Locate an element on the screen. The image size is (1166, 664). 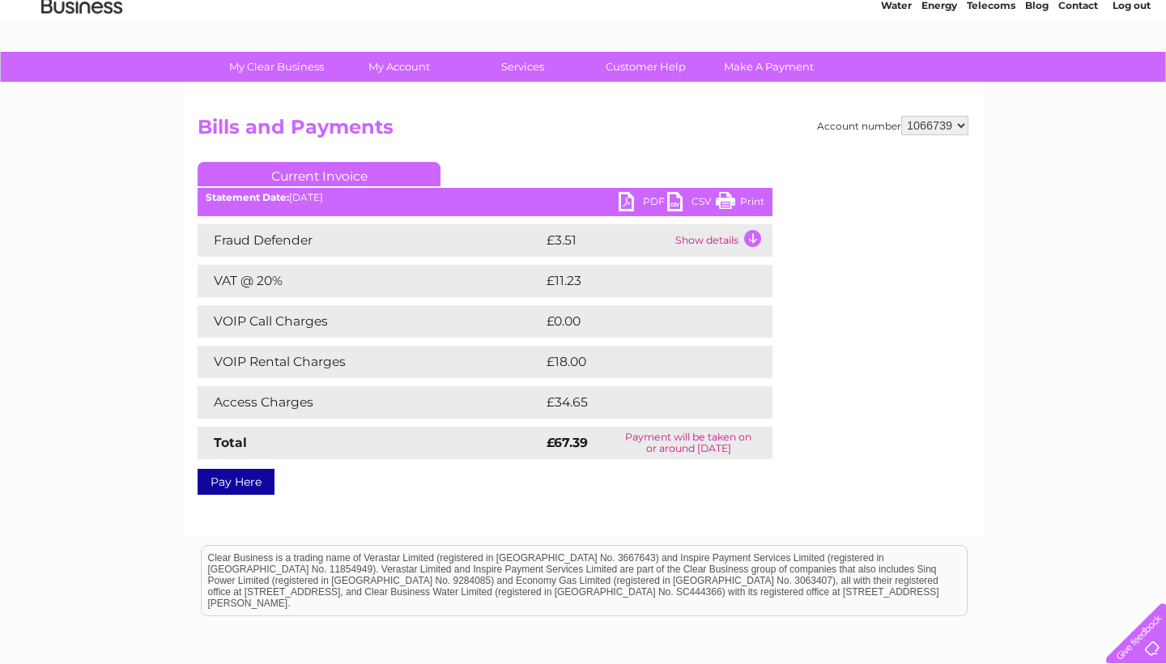
a: PDF is located at coordinates (643, 203).